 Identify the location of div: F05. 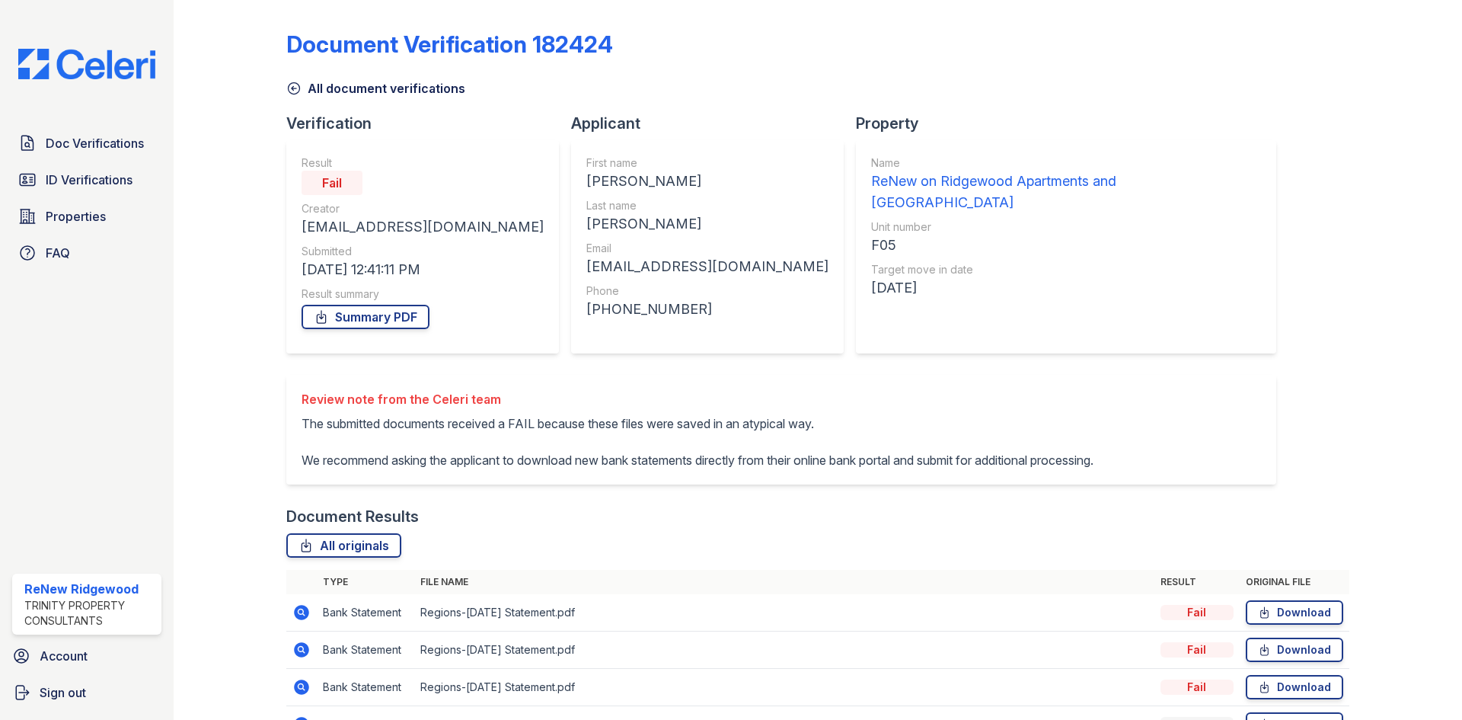
(1066, 245).